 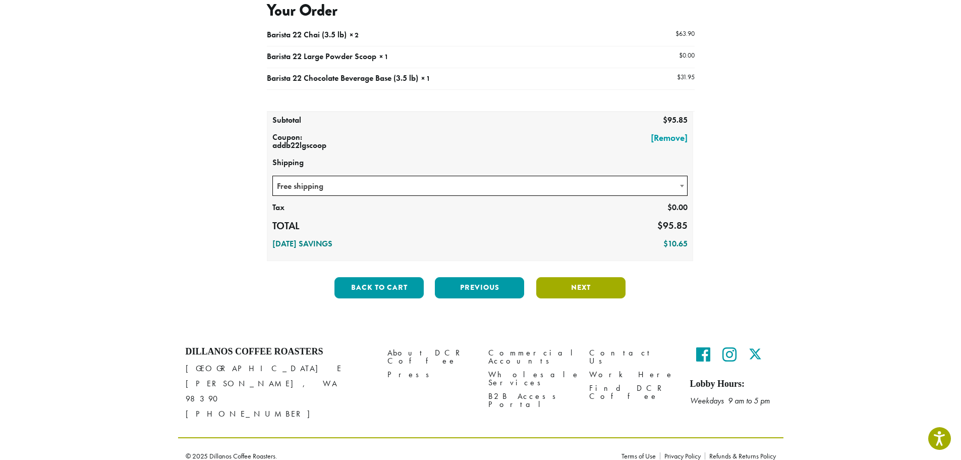 What do you see at coordinates (641, 456) in the screenshot?
I see `a: Terms of Use` at bounding box center [641, 456].